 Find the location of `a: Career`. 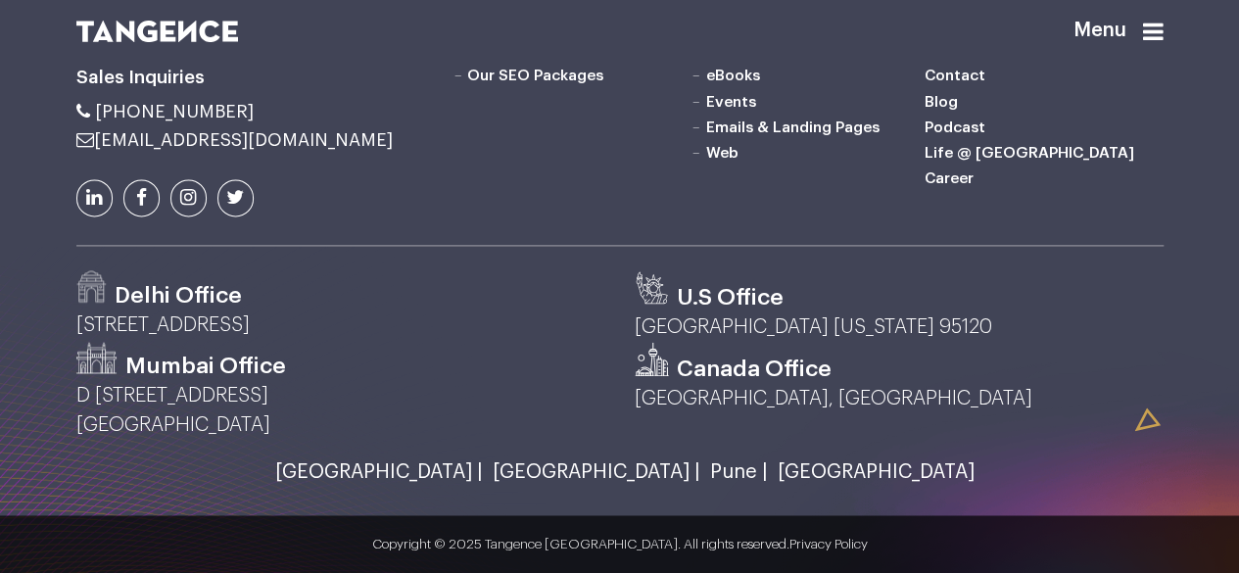

a: Career is located at coordinates (949, 178).